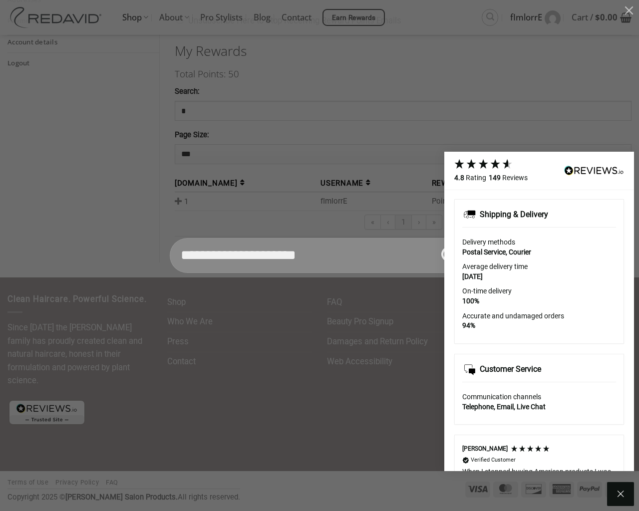  I want to click on strong: Telephone, Email, Live Chat, so click(503, 407).